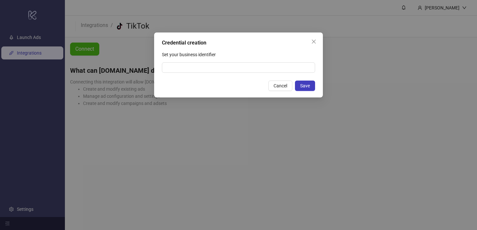 The image size is (477, 230). Describe the element at coordinates (305, 86) in the screenshot. I see `button: Save` at that location.